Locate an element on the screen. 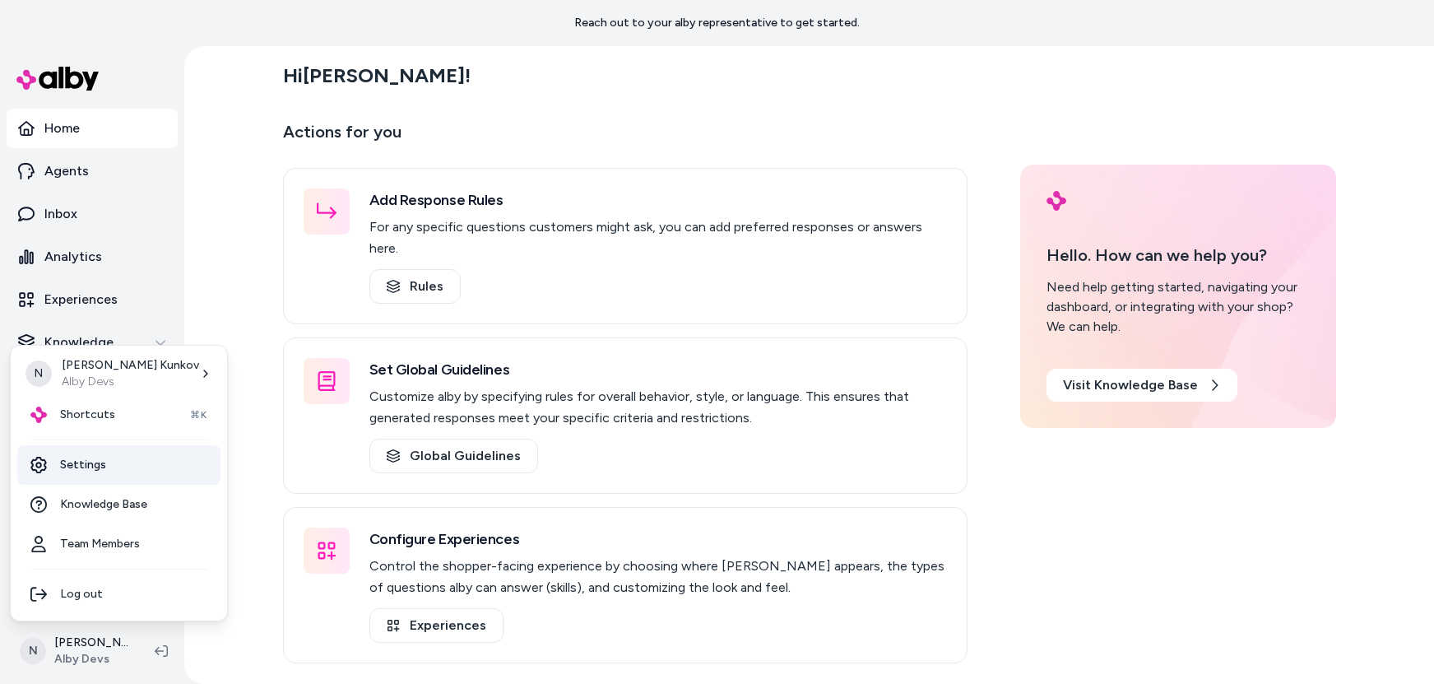 The height and width of the screenshot is (684, 1434). span: N is located at coordinates (39, 374).